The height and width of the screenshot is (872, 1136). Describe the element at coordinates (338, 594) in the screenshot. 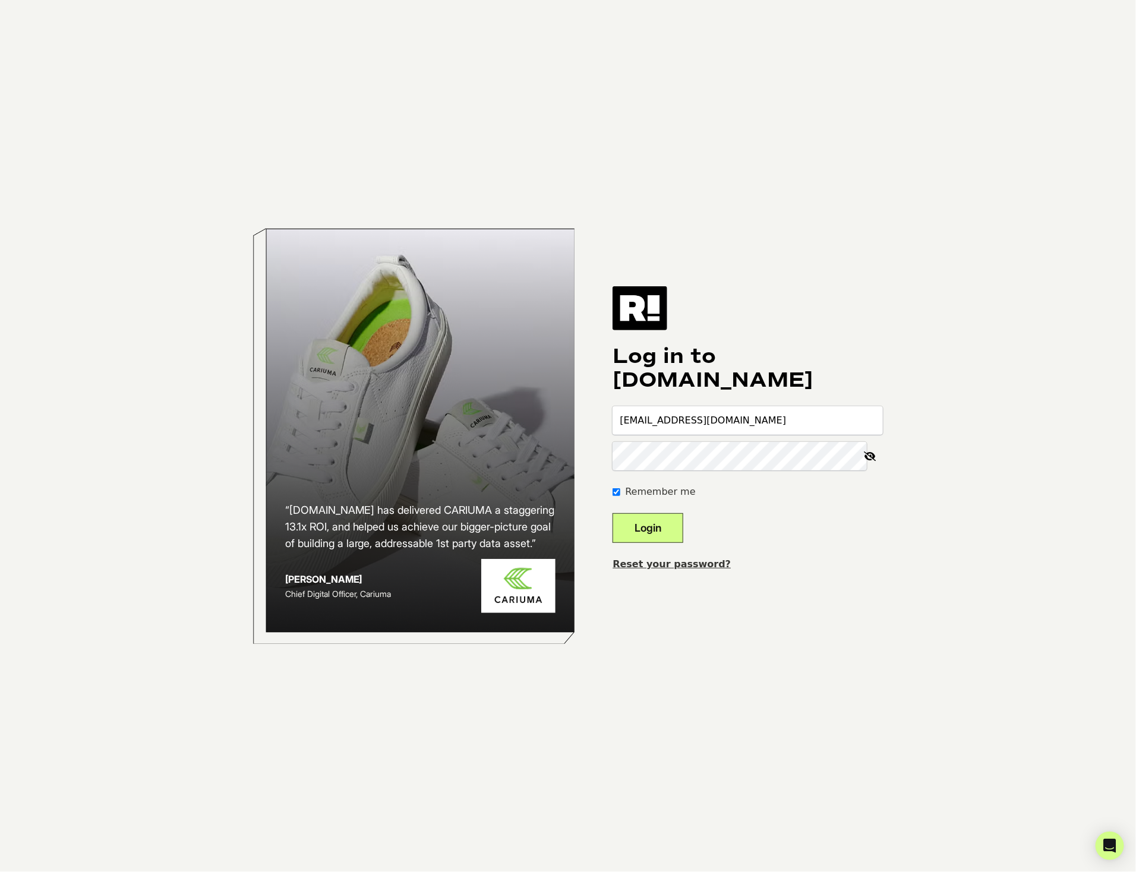

I see `span: Chief Digital Officer, Cariuma` at that location.